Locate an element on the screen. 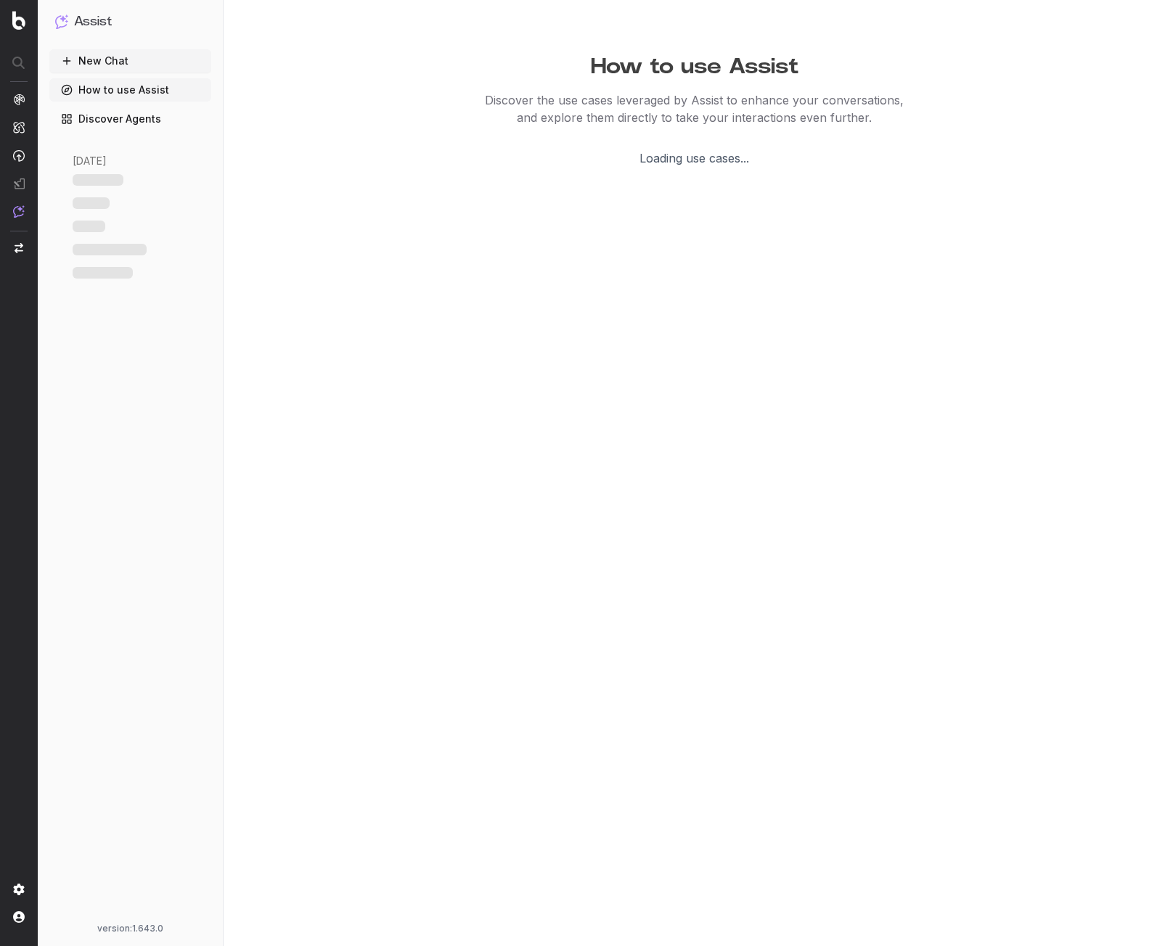 The height and width of the screenshot is (946, 1165). button: Assist is located at coordinates (130, 22).